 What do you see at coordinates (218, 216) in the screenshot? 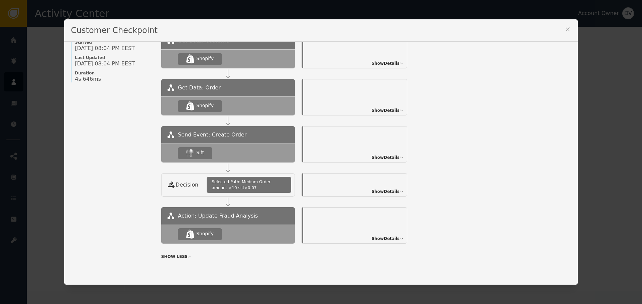
I see `span: Action: Update Fraud Analysis` at bounding box center [218, 216].